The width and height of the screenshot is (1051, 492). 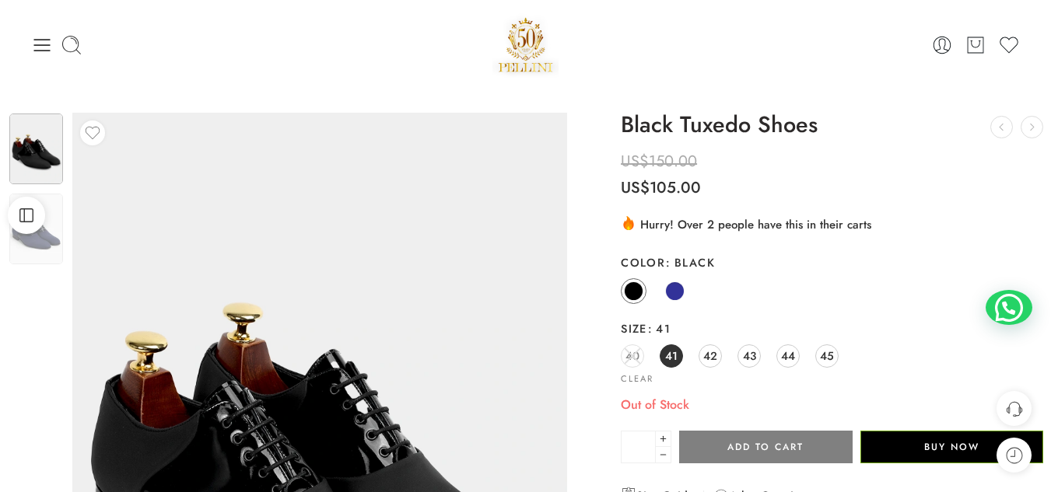 I want to click on label: Size, so click(x=832, y=329).